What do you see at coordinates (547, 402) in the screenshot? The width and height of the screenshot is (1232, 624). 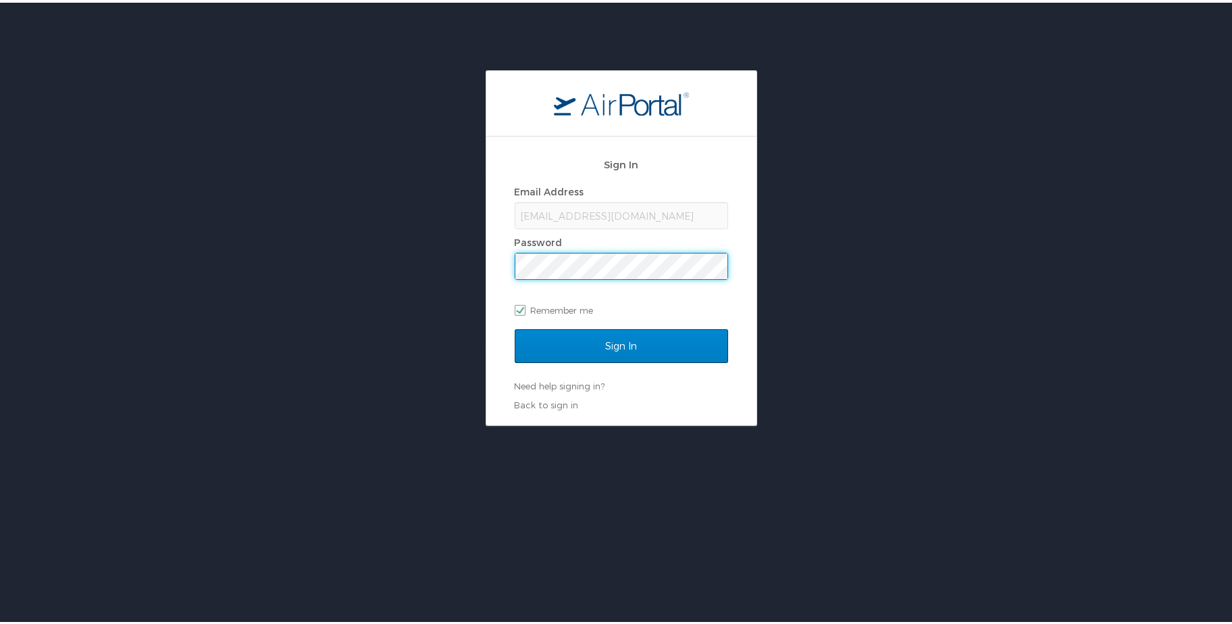 I see `a: Back to sign in` at bounding box center [547, 402].